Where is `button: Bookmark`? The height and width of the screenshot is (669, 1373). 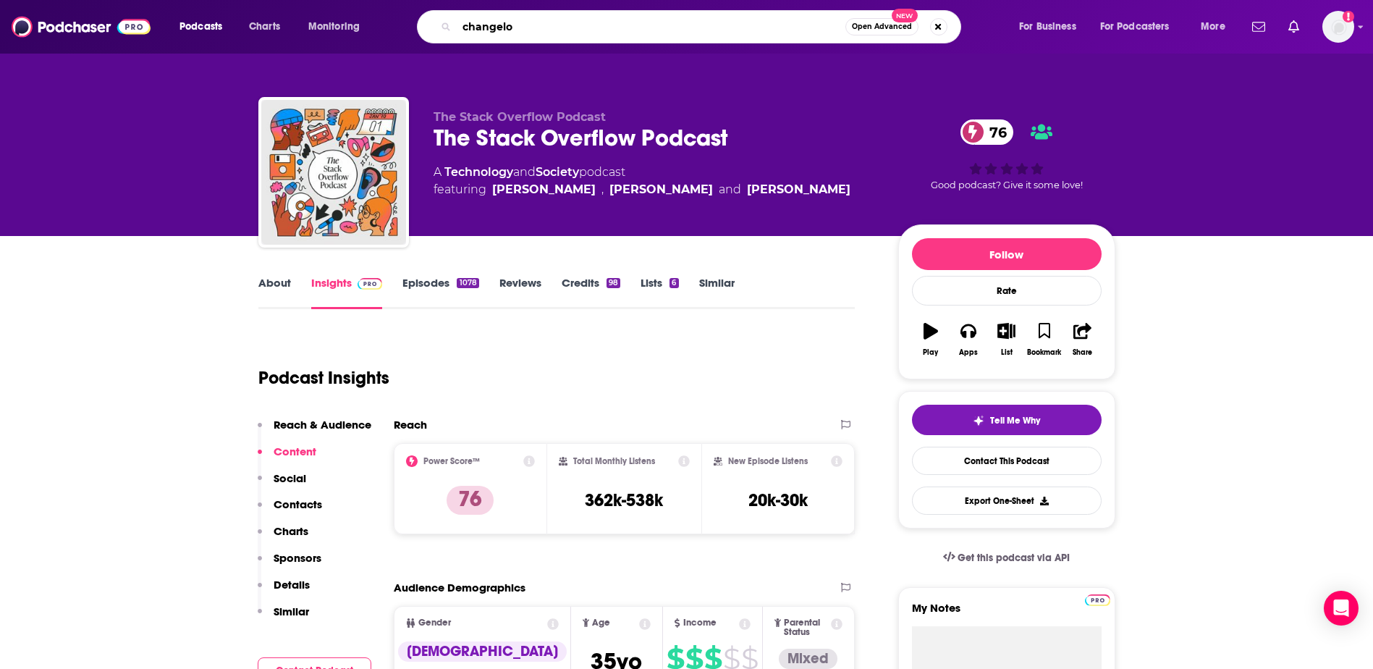 button: Bookmark is located at coordinates (1045, 340).